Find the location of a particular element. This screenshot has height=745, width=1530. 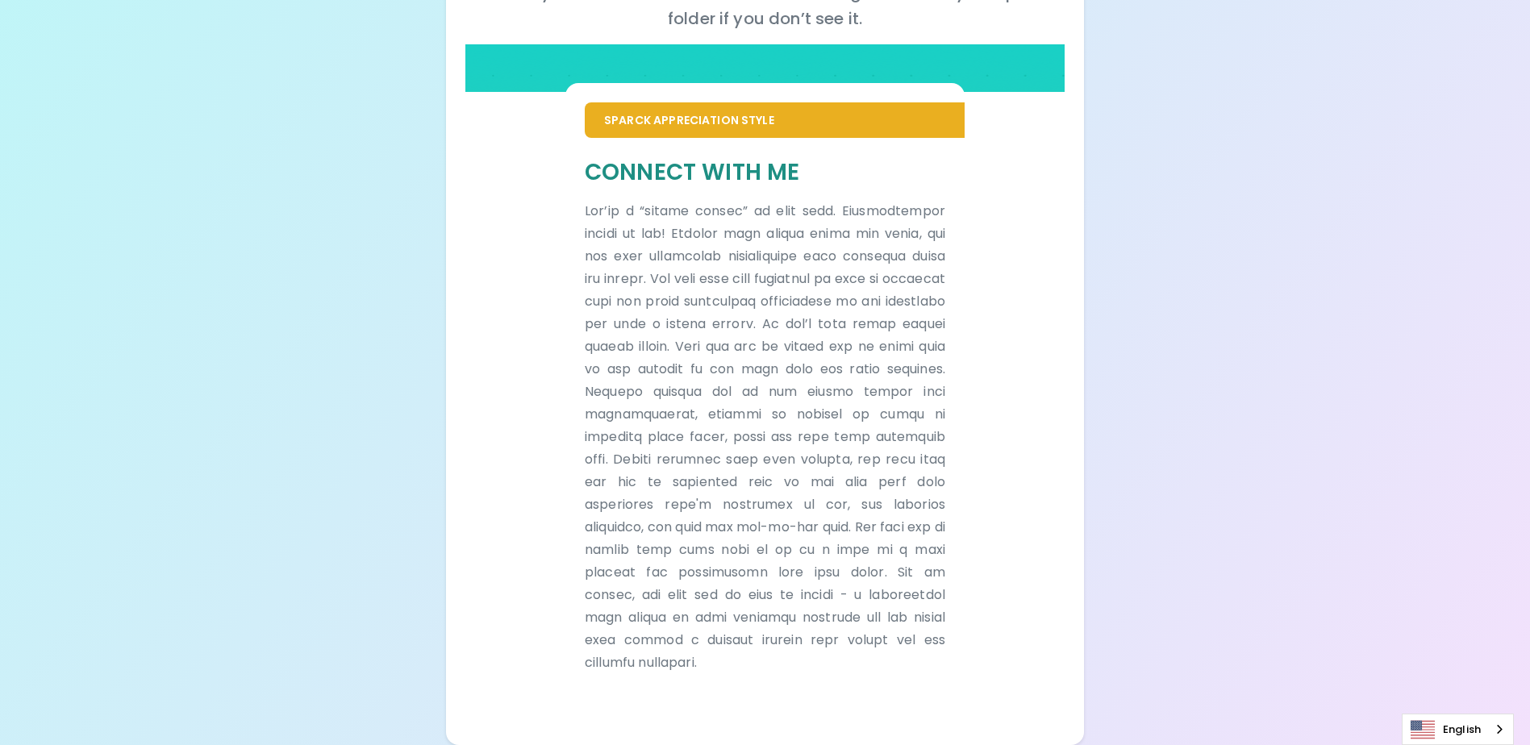

h5: Connect With Me is located at coordinates (765, 172).